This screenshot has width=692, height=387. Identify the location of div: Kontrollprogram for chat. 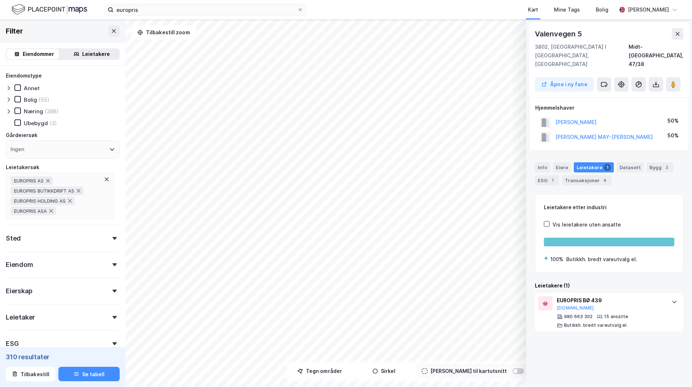
(674, 369).